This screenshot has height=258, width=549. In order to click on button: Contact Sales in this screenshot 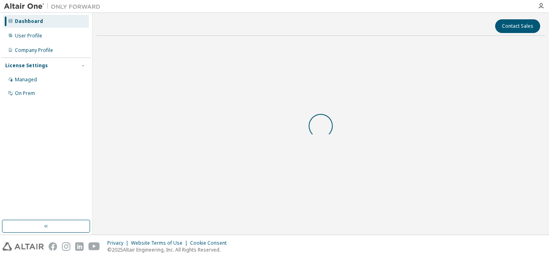, I will do `click(518, 26)`.